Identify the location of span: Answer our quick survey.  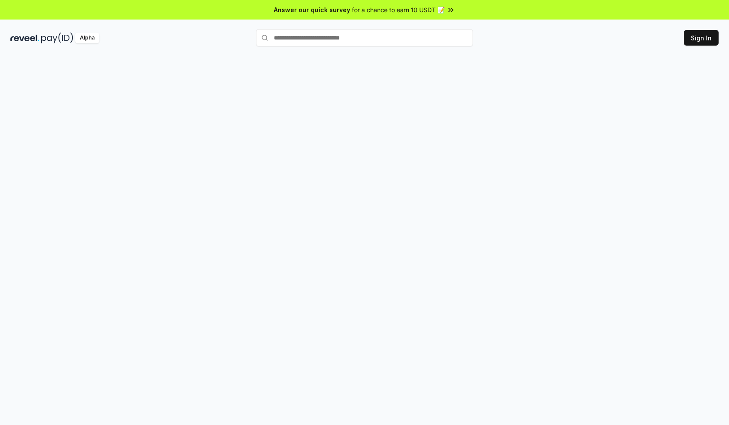
(312, 10).